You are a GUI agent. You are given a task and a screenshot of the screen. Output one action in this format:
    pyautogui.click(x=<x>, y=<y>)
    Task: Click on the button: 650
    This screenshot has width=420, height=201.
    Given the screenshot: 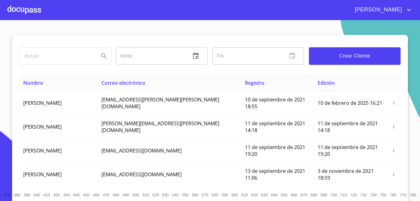 What is the action you would take?
    pyautogui.click(x=284, y=195)
    